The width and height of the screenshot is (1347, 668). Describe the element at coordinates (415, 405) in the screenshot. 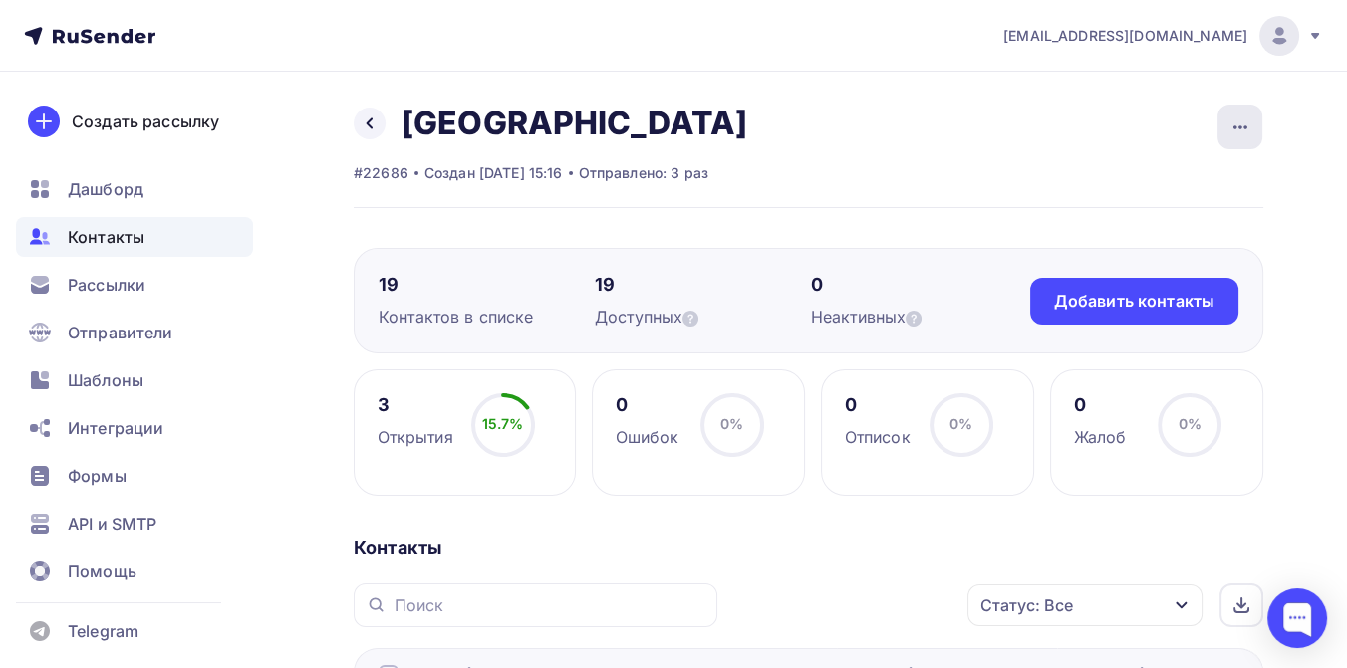

I see `div: 3` at that location.